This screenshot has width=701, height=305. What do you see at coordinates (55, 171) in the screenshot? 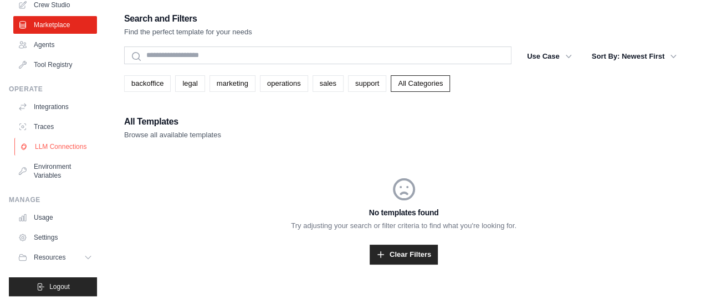
I see `a: Environment Variables` at bounding box center [55, 171].